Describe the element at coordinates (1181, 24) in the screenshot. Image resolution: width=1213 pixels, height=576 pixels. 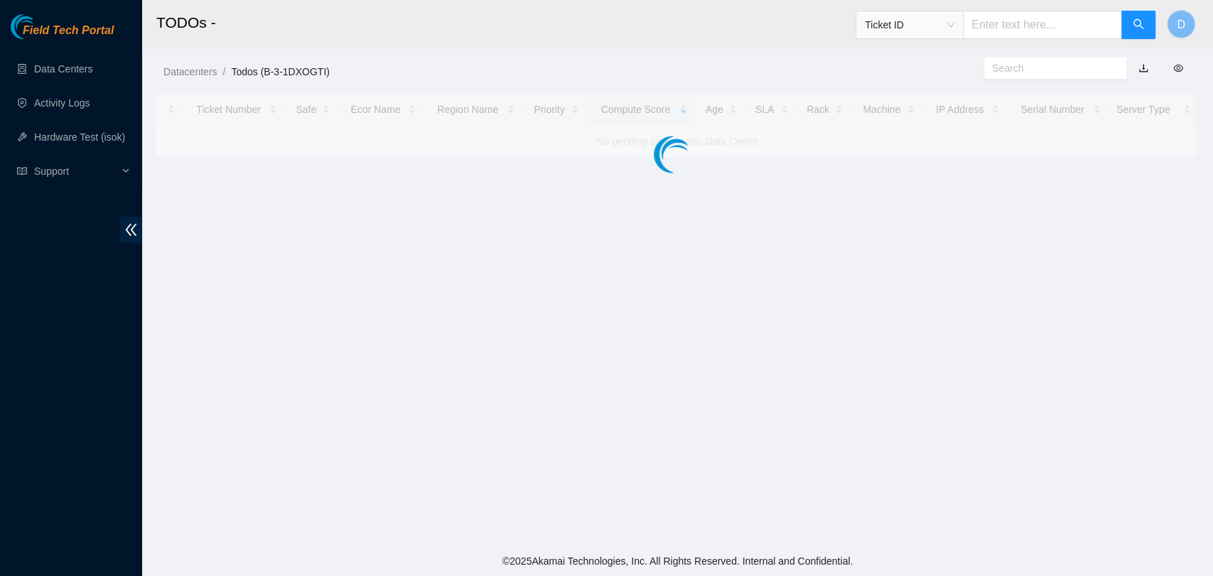
I see `span: D` at that location.